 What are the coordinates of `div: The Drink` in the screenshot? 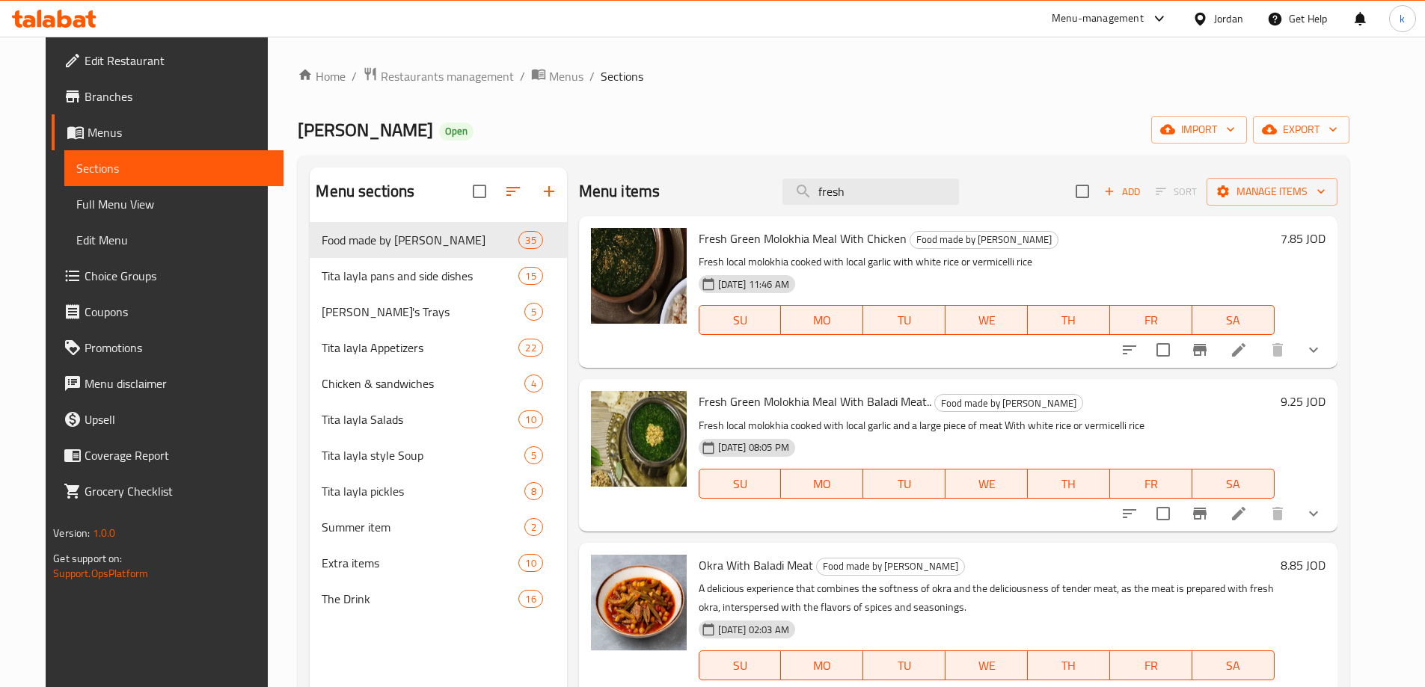 It's located at (420, 599).